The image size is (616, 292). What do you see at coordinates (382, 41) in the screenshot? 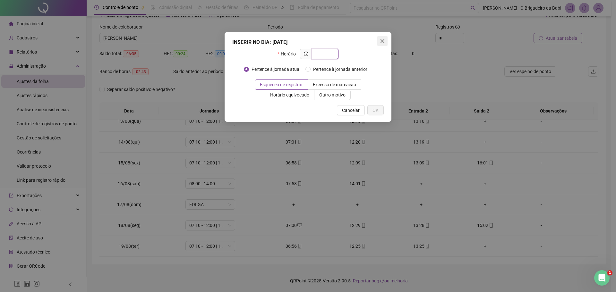
I see `button: Close` at bounding box center [382, 41].